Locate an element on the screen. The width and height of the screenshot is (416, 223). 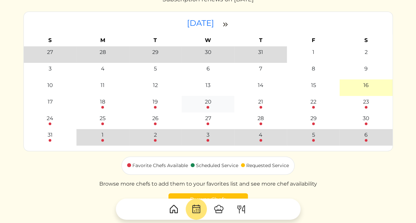
div: 9 is located at coordinates (366, 69).